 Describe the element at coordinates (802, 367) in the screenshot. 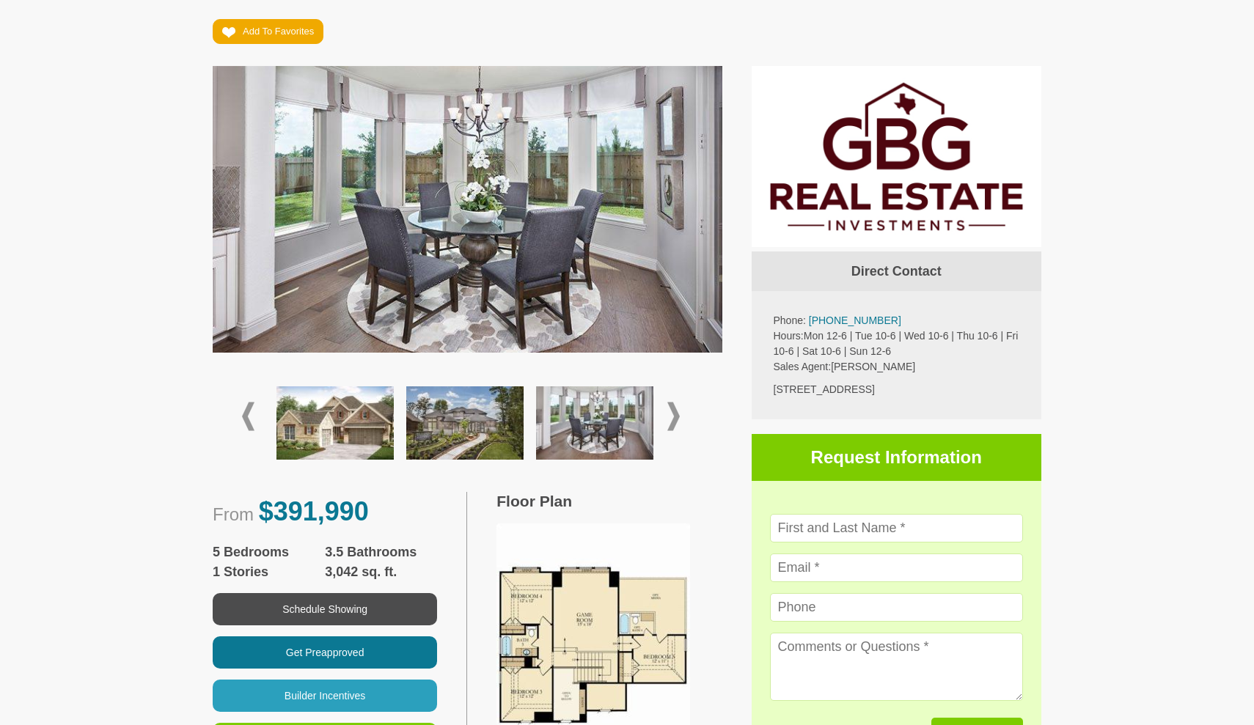

I see `span: Sales Agent:` at that location.